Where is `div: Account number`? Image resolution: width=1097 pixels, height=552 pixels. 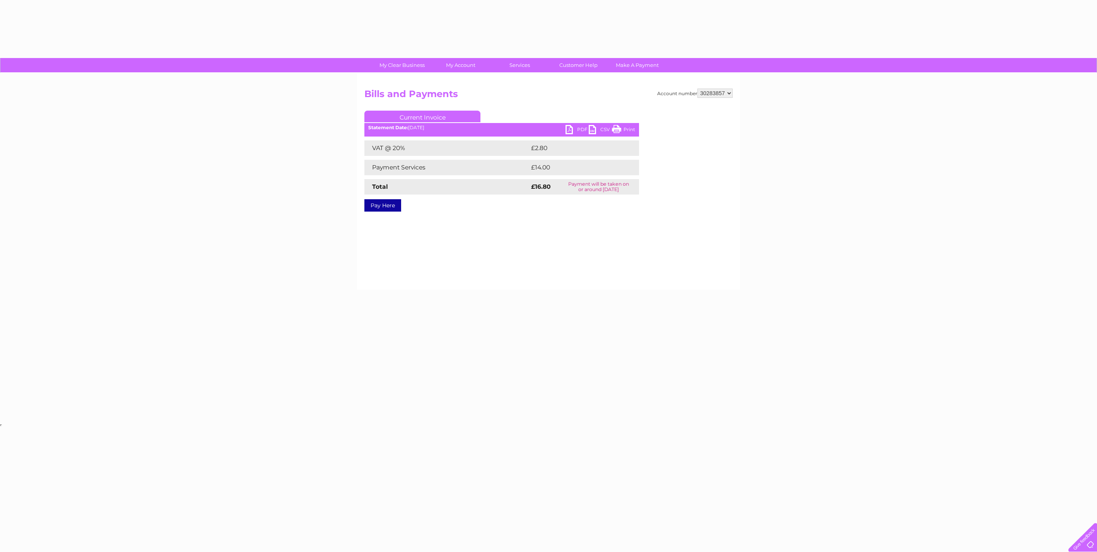 div: Account number is located at coordinates (695, 93).